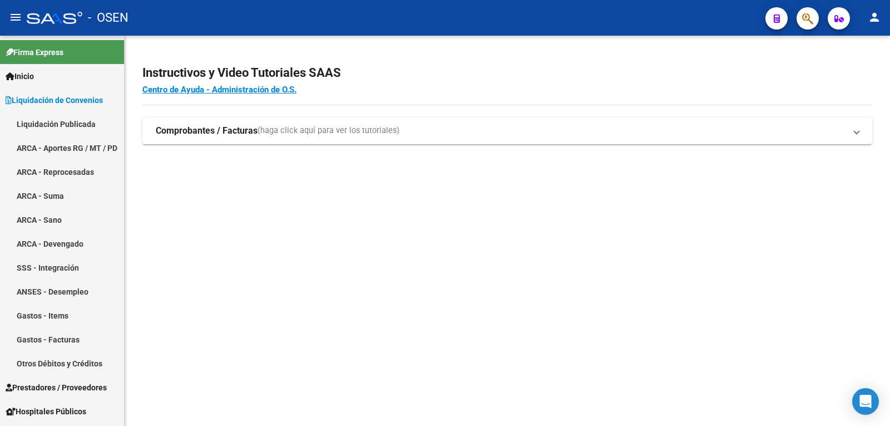 This screenshot has height=426, width=890. What do you see at coordinates (508, 131) in the screenshot?
I see `mat-expansion-panel-header: Comprobantes / Facturas(haga click aquí para ver los tutoriales)` at bounding box center [508, 131].